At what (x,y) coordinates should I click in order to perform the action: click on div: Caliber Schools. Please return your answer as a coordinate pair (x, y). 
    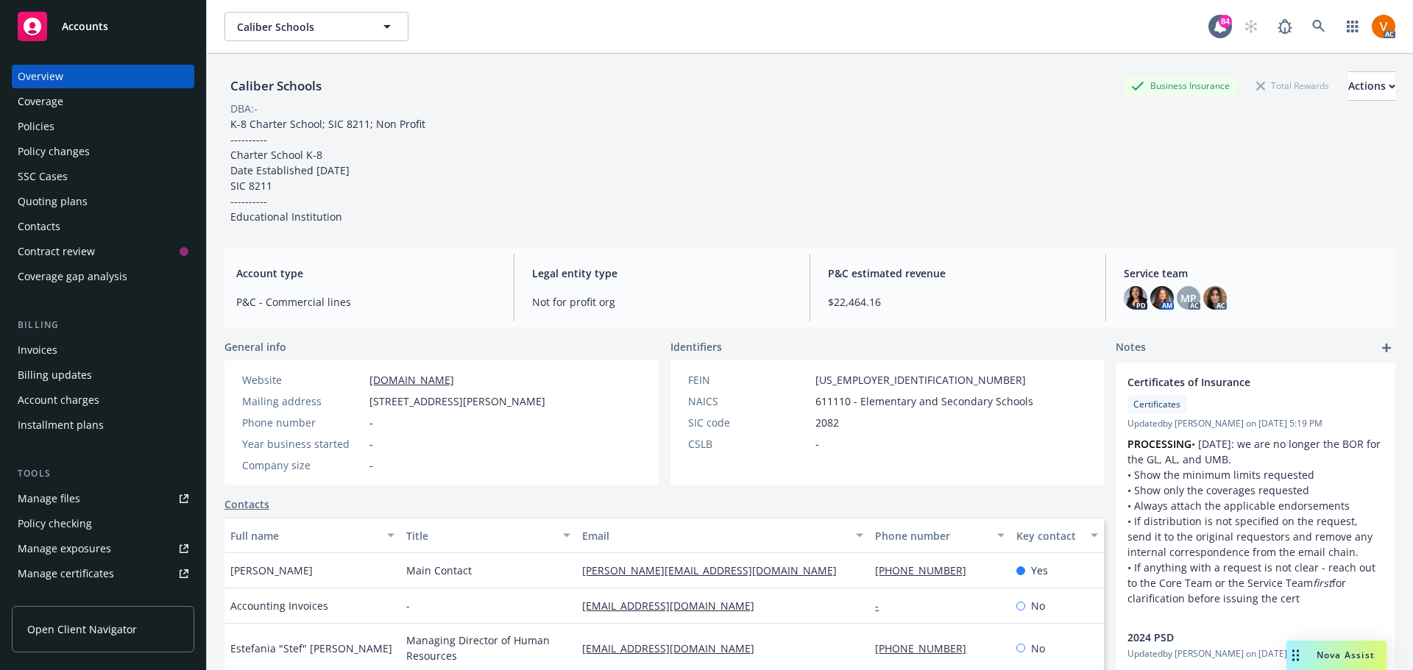
    Looking at the image, I should click on (276, 86).